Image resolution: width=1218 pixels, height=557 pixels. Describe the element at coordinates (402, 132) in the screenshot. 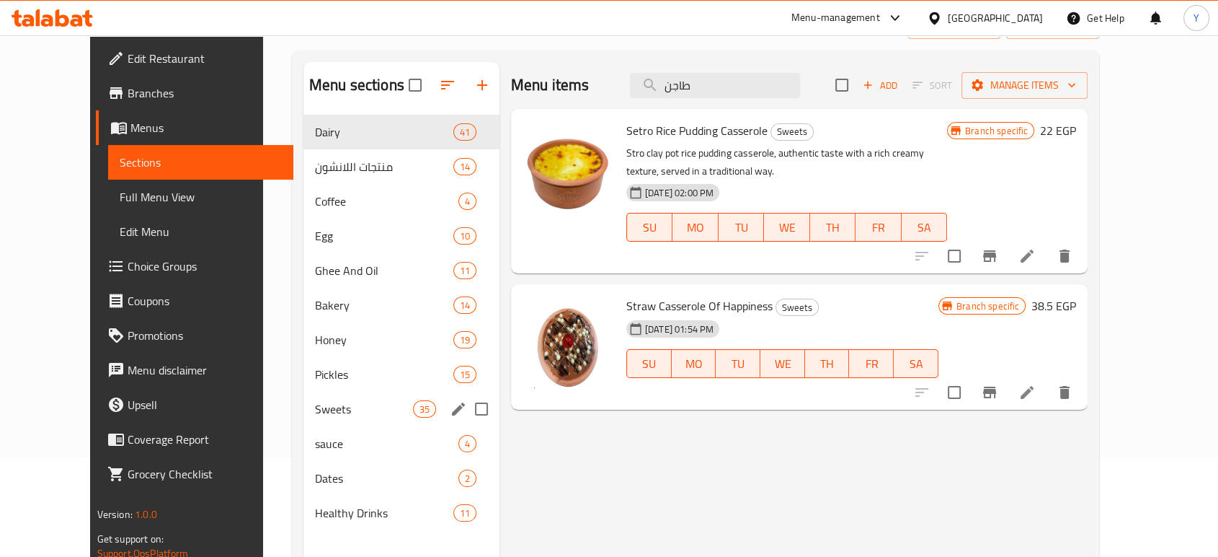

I see `div: Dairy41` at that location.